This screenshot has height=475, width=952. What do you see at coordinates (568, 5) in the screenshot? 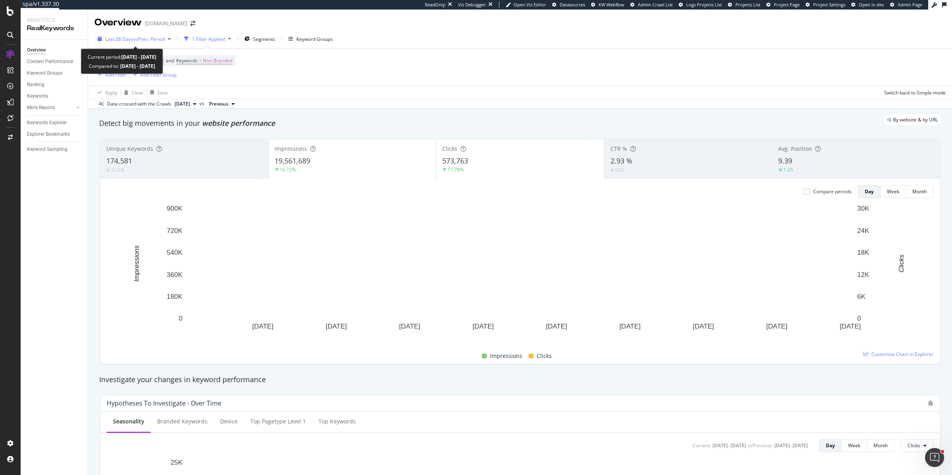
I see `a: Datasources` at bounding box center [568, 5].